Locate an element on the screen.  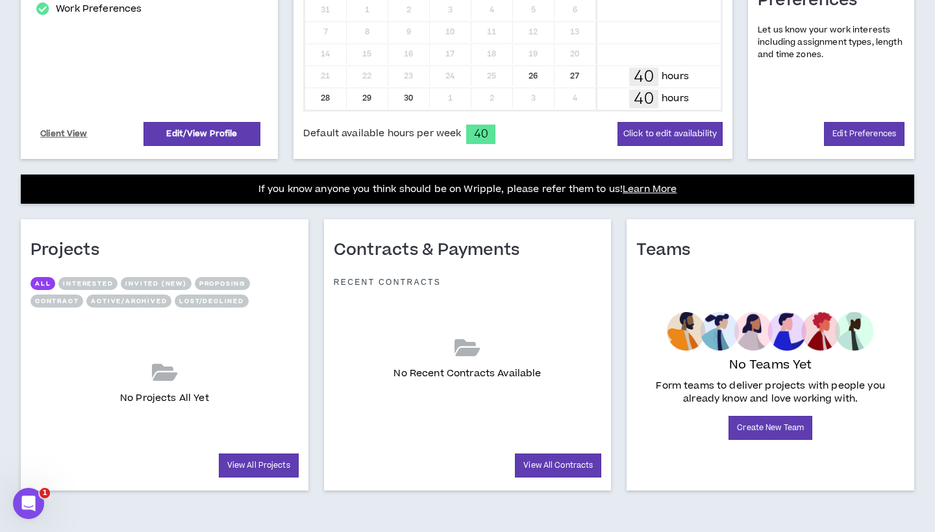
button: Active/Archived is located at coordinates (129, 301).